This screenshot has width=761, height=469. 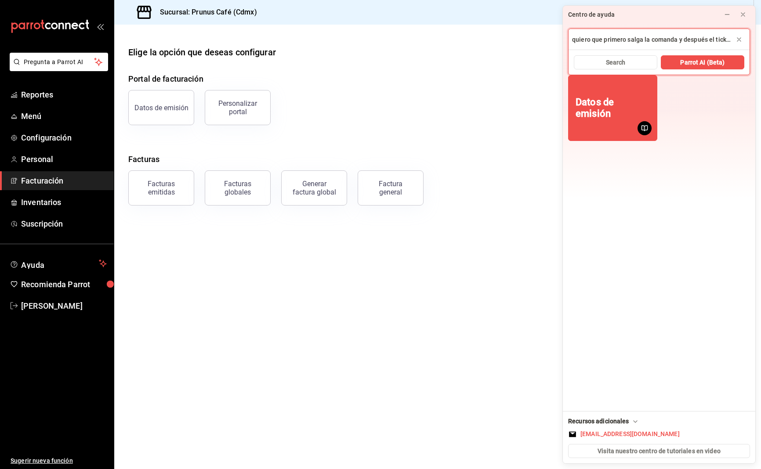 I want to click on span: Suscripción, so click(x=64, y=224).